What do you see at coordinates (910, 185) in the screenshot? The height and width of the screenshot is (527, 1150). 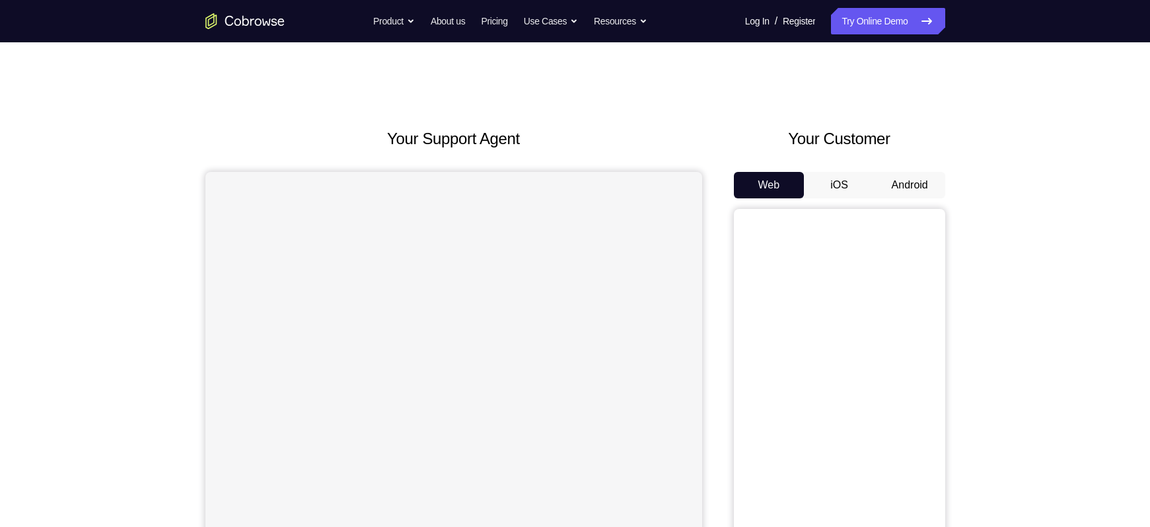 I see `button: Android` at bounding box center [910, 185].